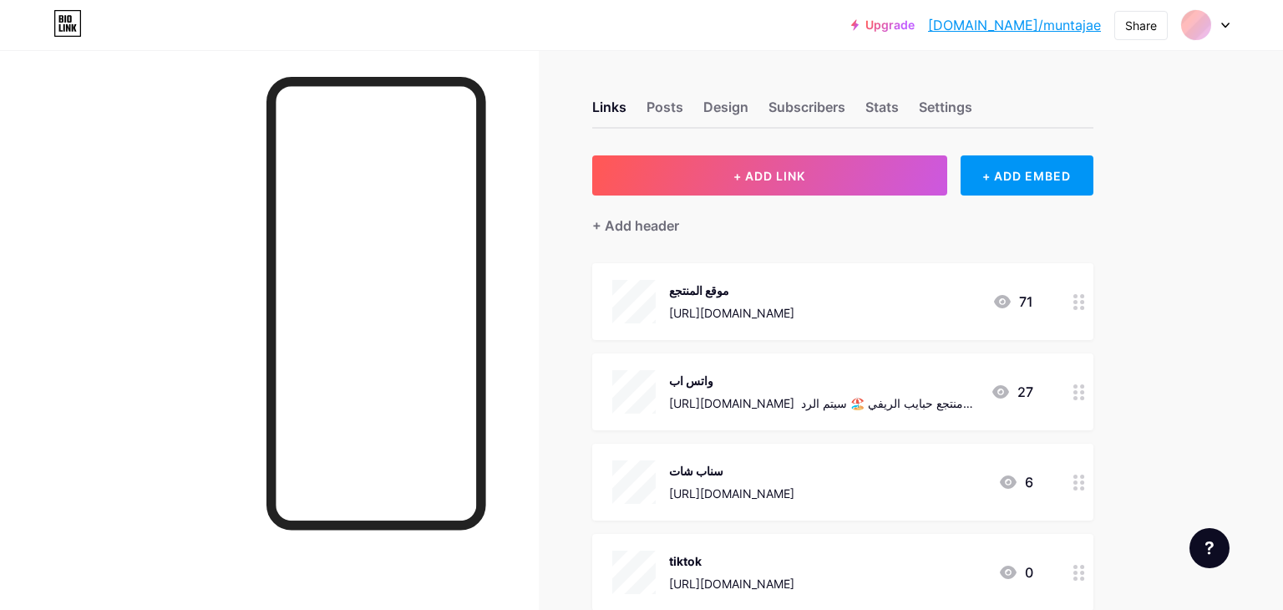  I want to click on a: Upgrade, so click(883, 25).